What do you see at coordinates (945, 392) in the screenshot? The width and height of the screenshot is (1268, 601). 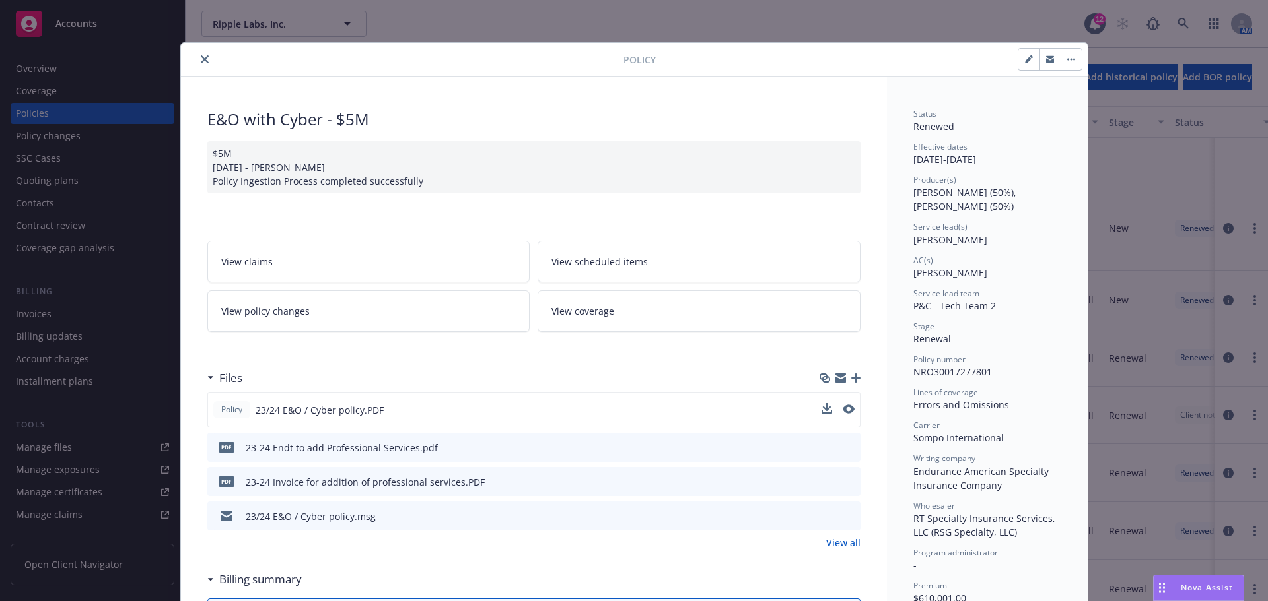 I see `span: Lines of coverage` at bounding box center [945, 392].